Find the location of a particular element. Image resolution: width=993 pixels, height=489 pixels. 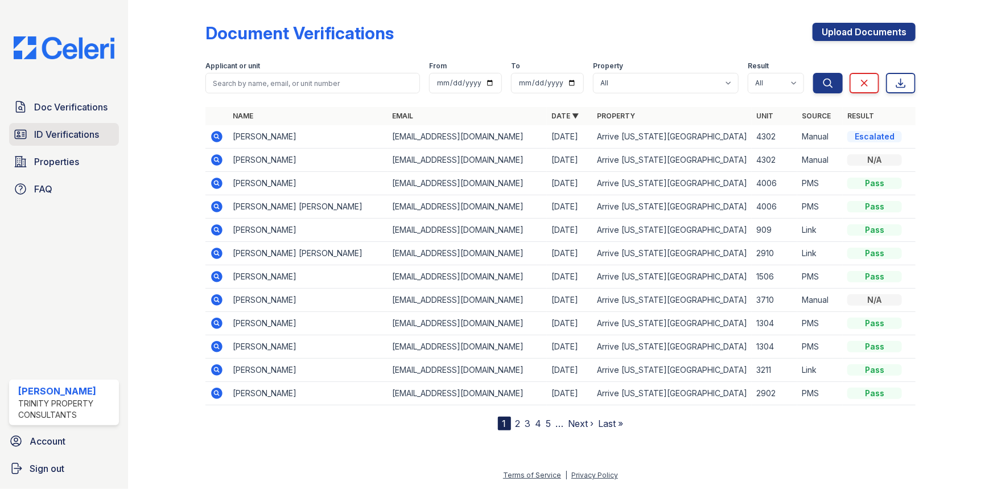

div: Escalated is located at coordinates (875, 137).